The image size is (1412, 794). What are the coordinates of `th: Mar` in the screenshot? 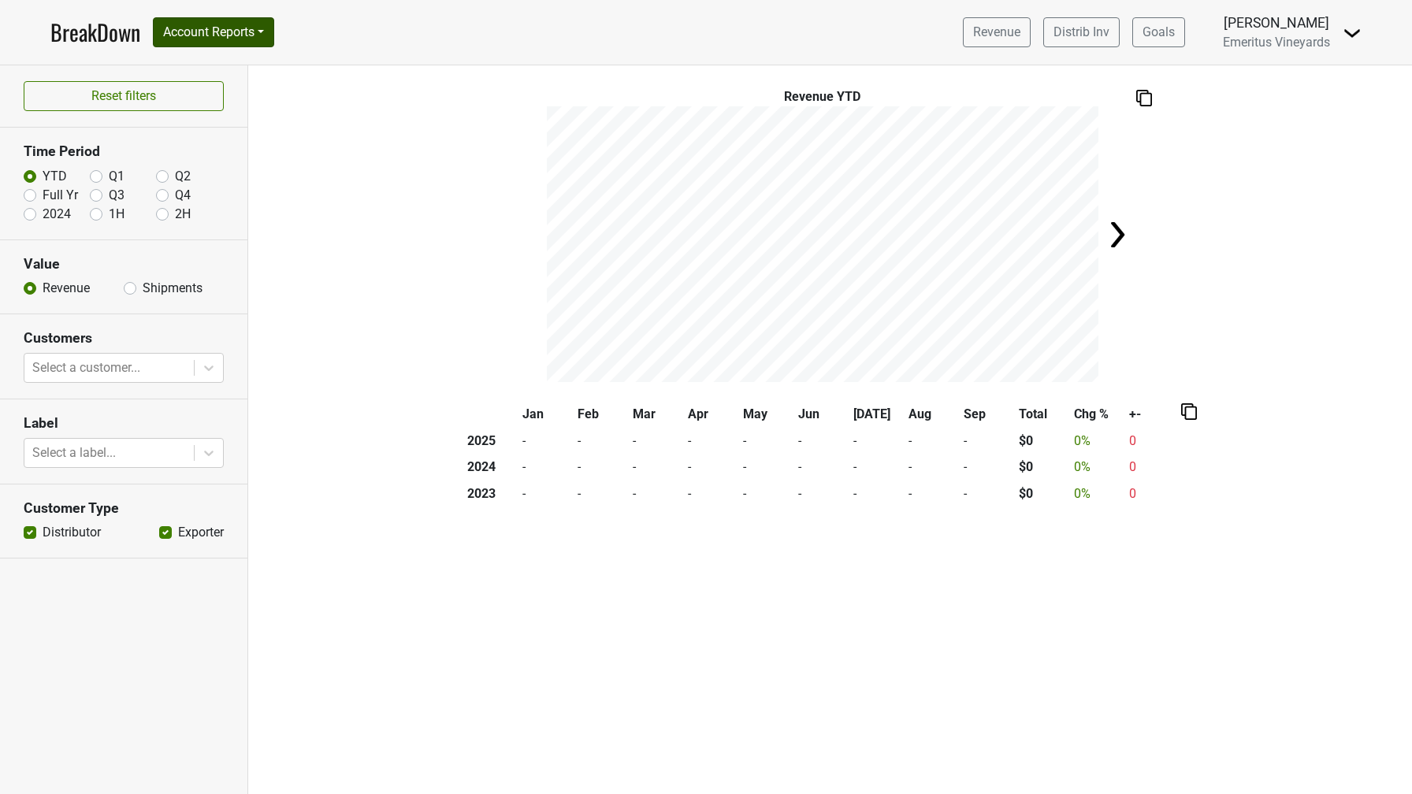 It's located at (657, 414).